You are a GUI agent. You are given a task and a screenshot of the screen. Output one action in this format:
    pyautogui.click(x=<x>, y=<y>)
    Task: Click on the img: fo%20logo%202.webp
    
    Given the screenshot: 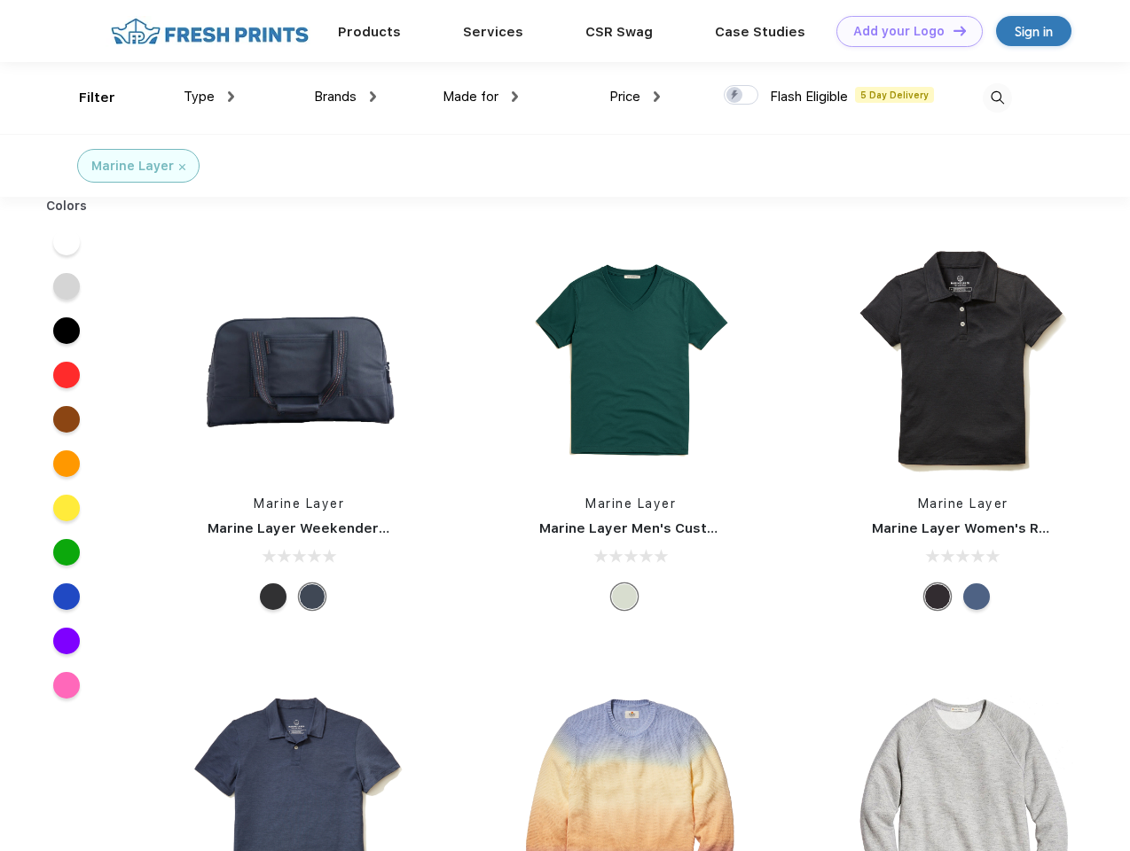 What is the action you would take?
    pyautogui.click(x=209, y=31)
    